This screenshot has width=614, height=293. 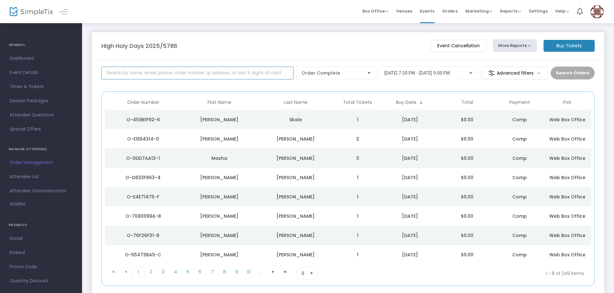 I want to click on kendo-pager-info: 1 - 8 of 249 items, so click(x=483, y=274).